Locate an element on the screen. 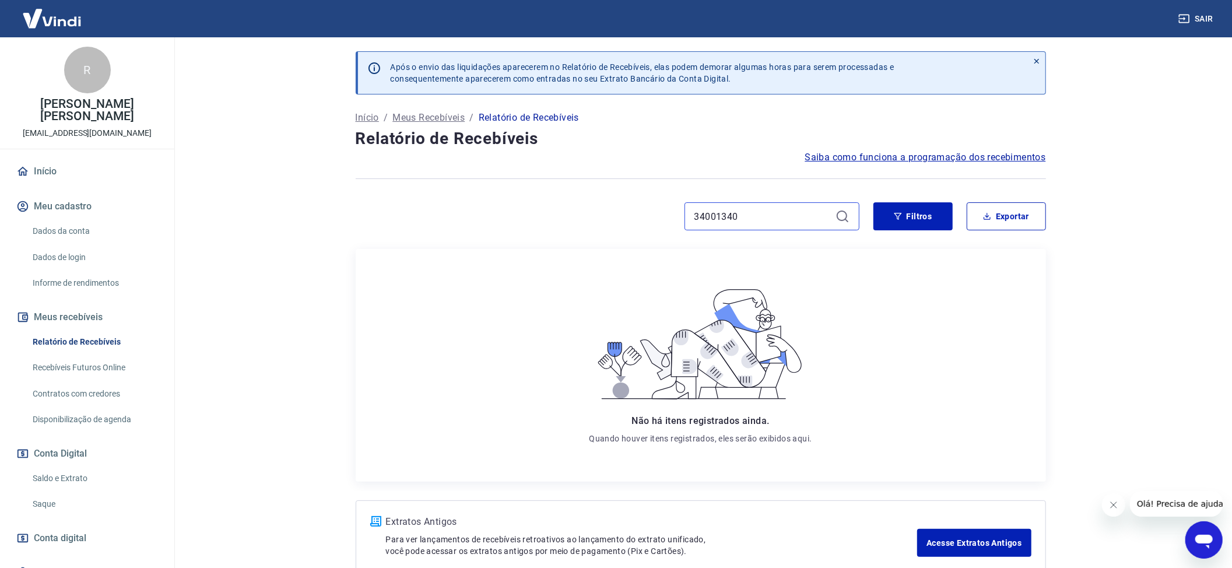  a: Meus Recebíveis is located at coordinates (429, 118).